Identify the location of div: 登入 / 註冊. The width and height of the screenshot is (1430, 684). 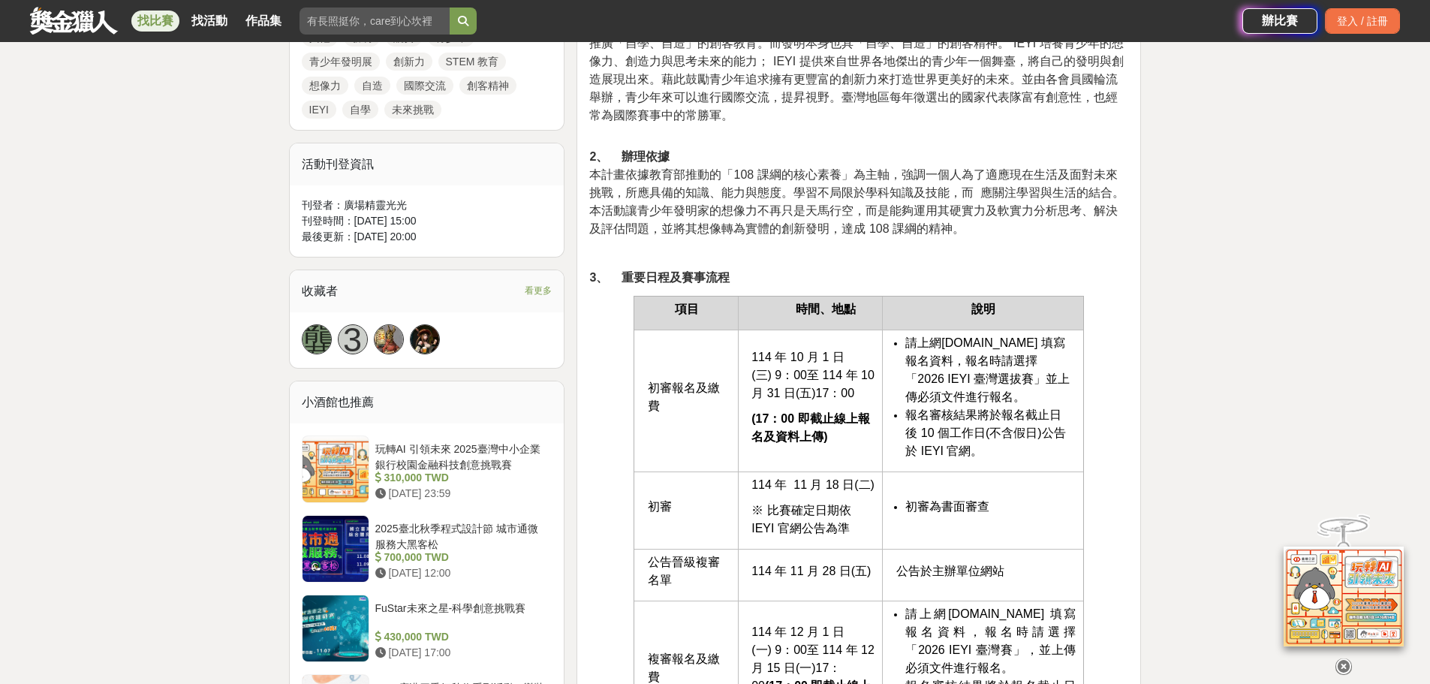
(1362, 21).